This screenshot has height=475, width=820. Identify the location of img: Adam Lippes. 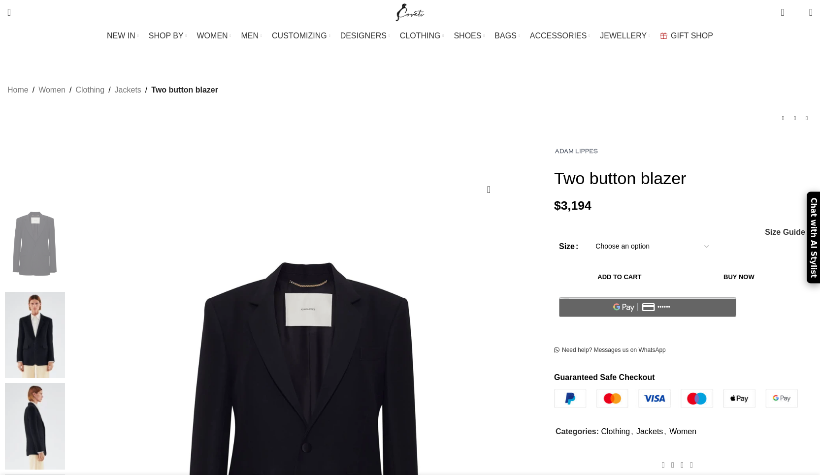
(576, 151).